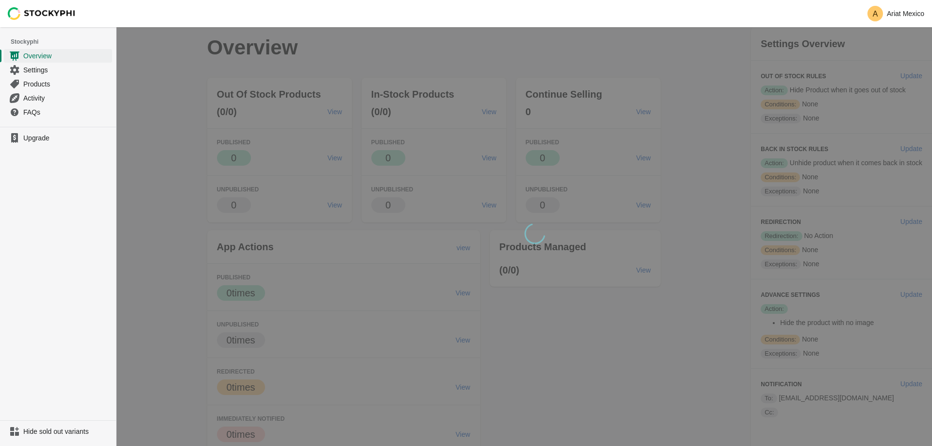 The width and height of the screenshot is (932, 446). I want to click on img: Stockyphi, so click(42, 14).